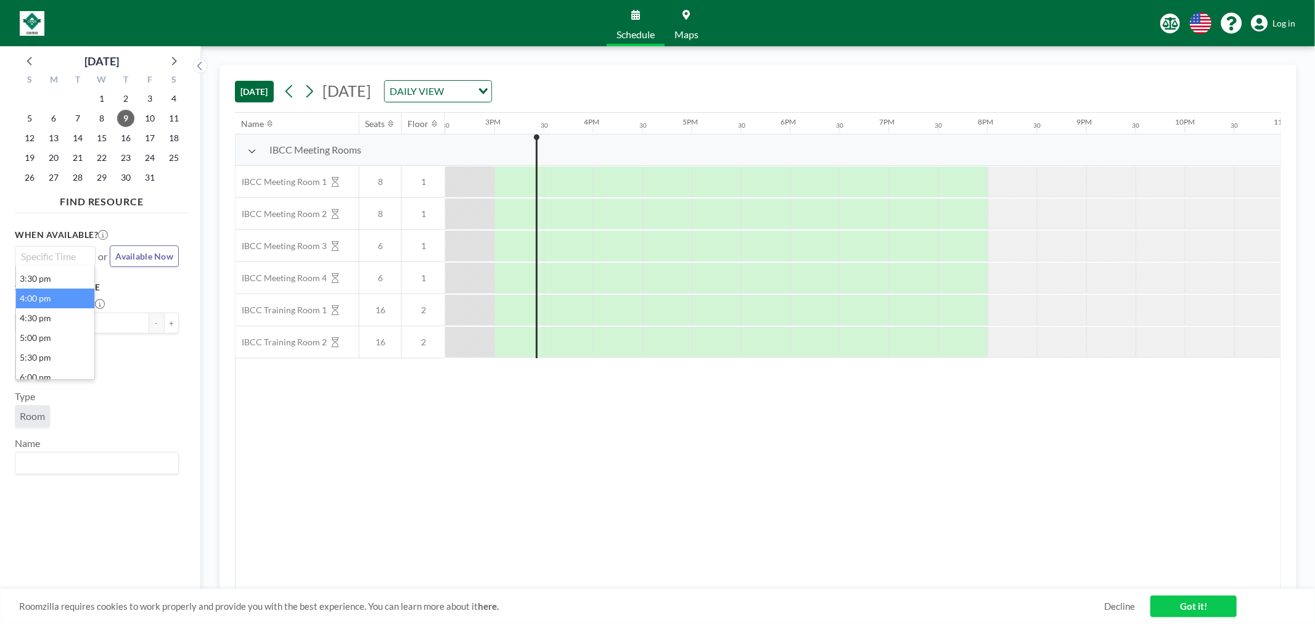 Image resolution: width=1315 pixels, height=624 pixels. I want to click on a: Log in, so click(1273, 23).